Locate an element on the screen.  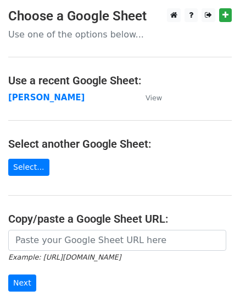
h3: Choose a Google Sheet is located at coordinates (120, 16).